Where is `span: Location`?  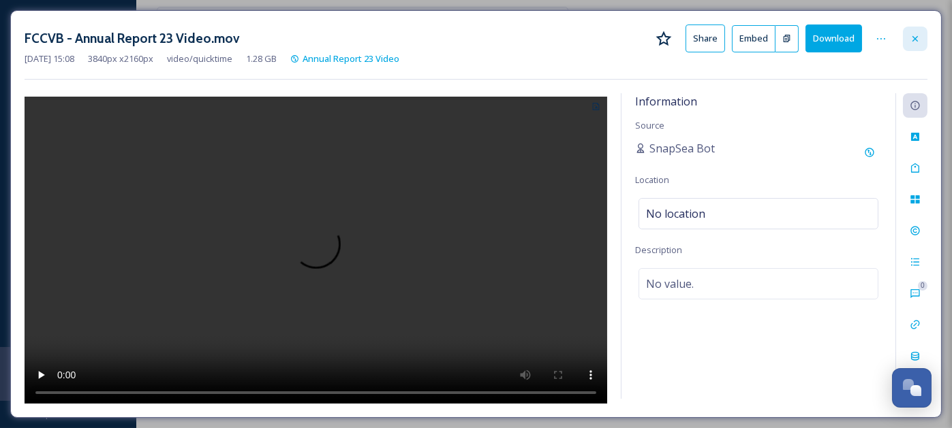 span: Location is located at coordinates (652, 180).